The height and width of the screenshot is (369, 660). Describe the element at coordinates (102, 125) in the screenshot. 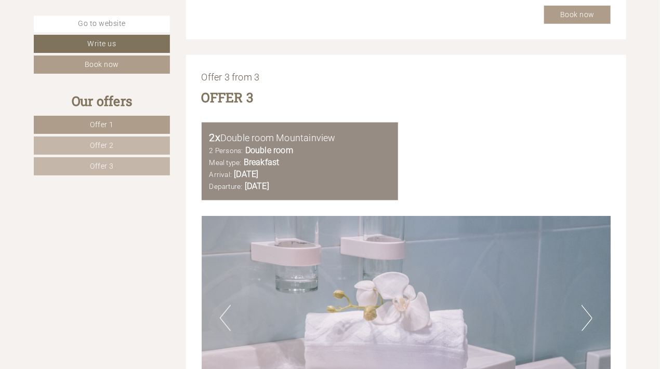

I see `span: Offer 1` at that location.